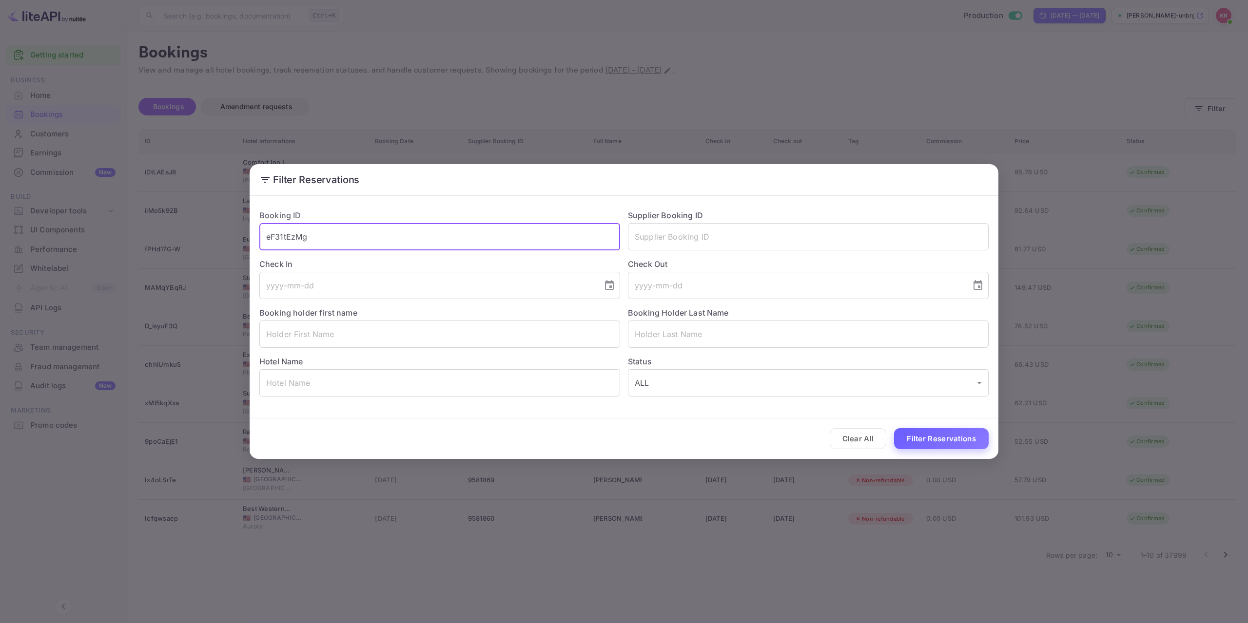  What do you see at coordinates (308, 313) in the screenshot?
I see `label: Booking holder first name` at bounding box center [308, 313].